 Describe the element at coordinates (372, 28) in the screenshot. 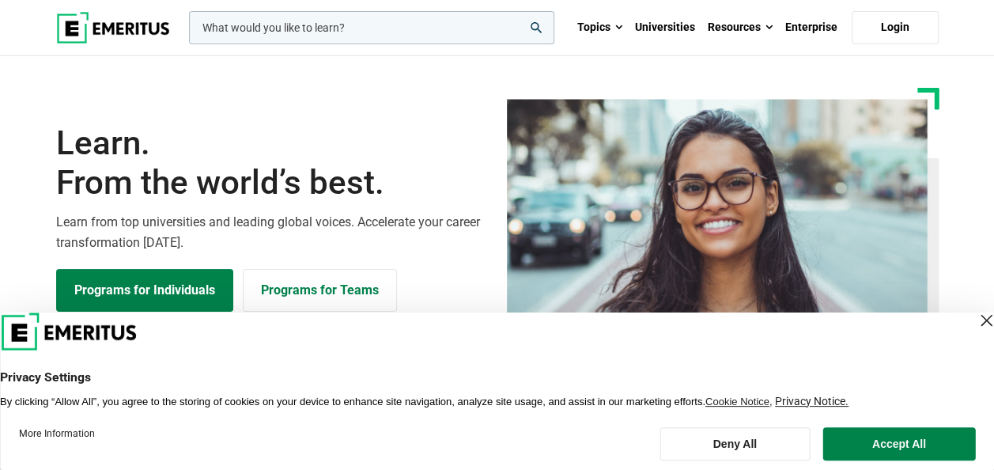

I see `input: woocommerce-product-search-field-0` at that location.